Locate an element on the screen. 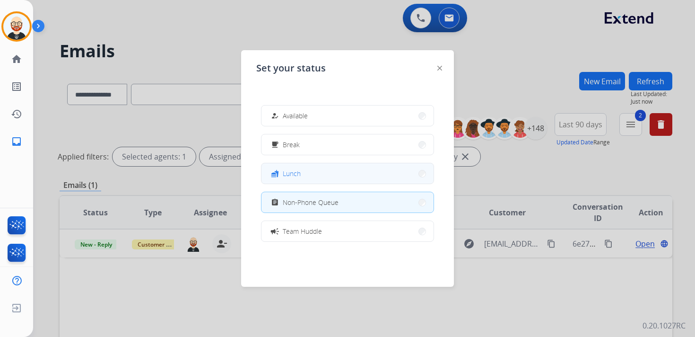  img: avatar is located at coordinates (17, 26).